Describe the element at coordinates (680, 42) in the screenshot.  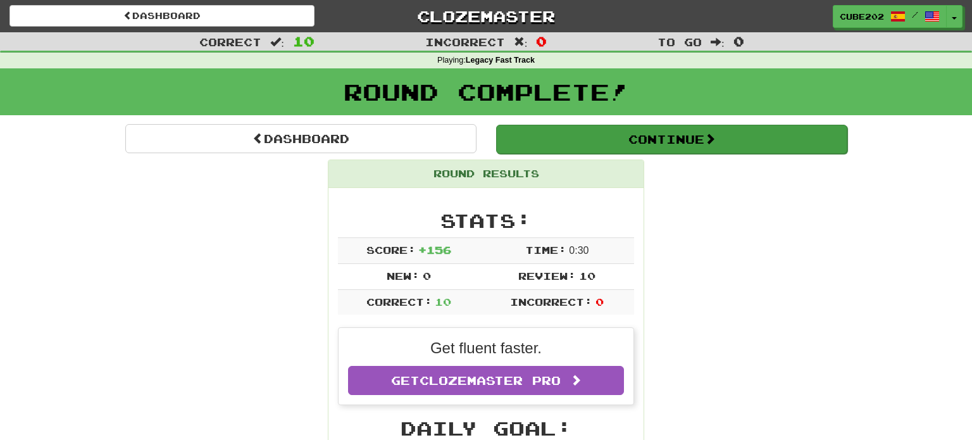
I see `span: To go` at that location.